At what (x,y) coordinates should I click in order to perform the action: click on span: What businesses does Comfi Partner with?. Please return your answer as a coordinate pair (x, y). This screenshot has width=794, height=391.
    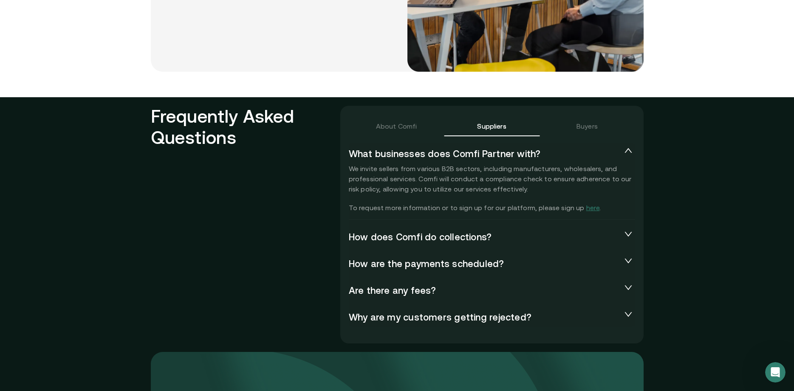
    Looking at the image, I should click on (485, 153).